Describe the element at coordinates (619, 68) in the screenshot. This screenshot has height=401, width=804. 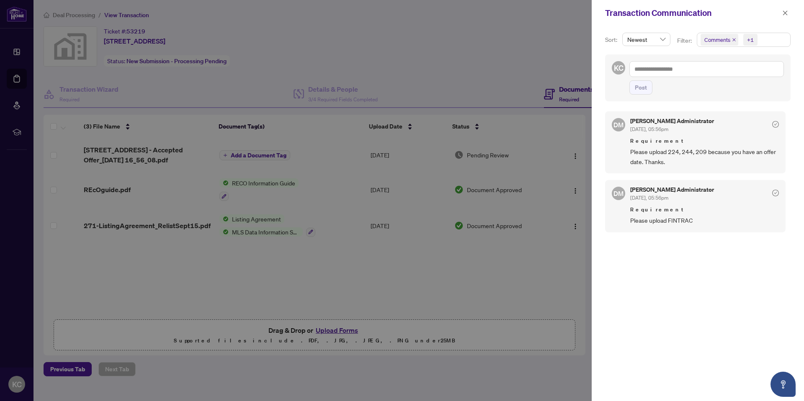
I see `span: KC` at that location.